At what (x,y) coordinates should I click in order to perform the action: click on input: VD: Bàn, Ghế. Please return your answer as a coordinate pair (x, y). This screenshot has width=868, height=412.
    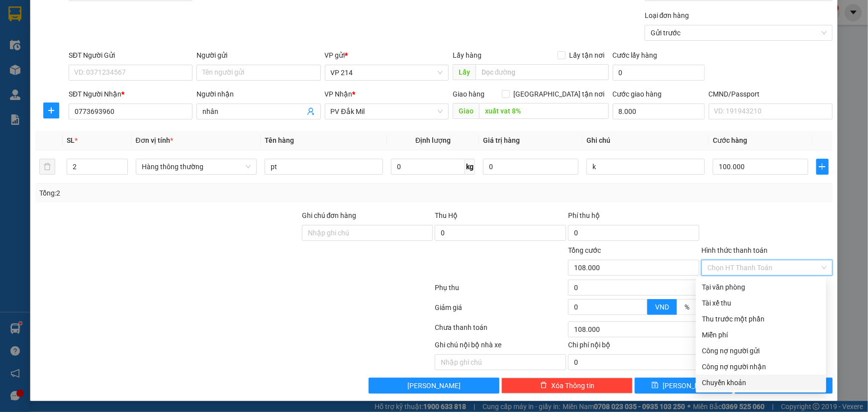
    Looking at the image, I should click on (324, 167).